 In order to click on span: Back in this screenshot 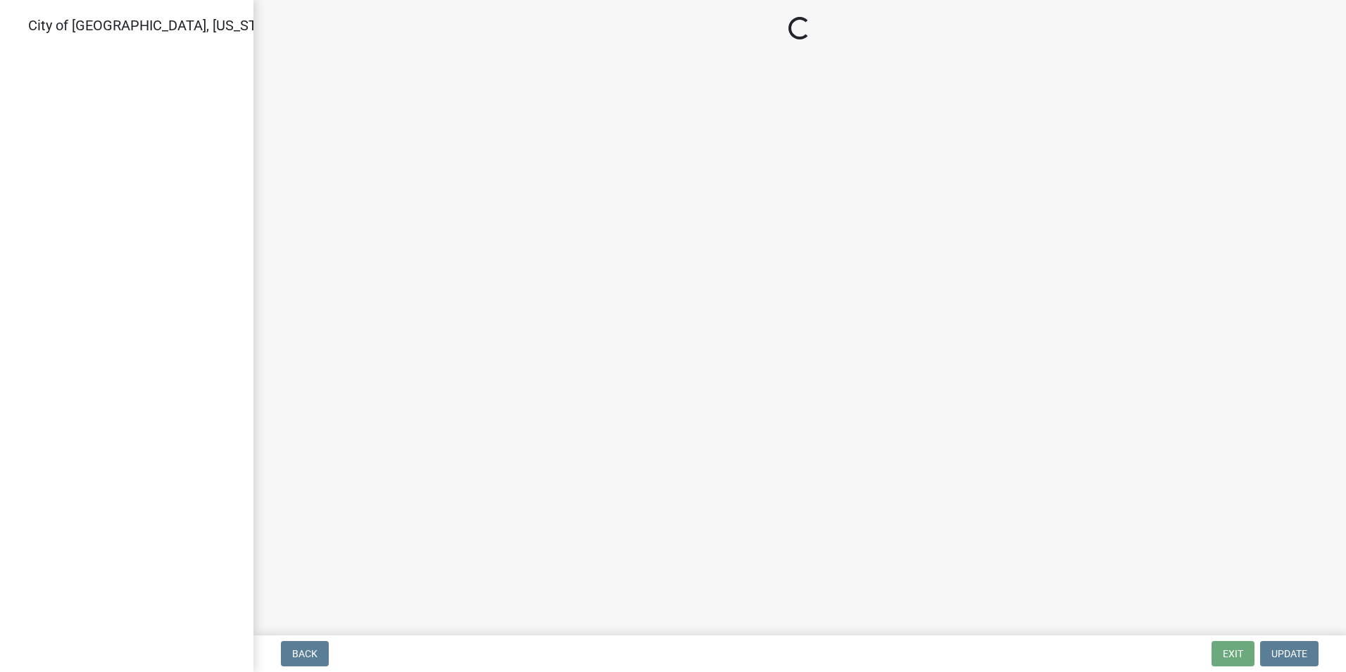, I will do `click(305, 653)`.